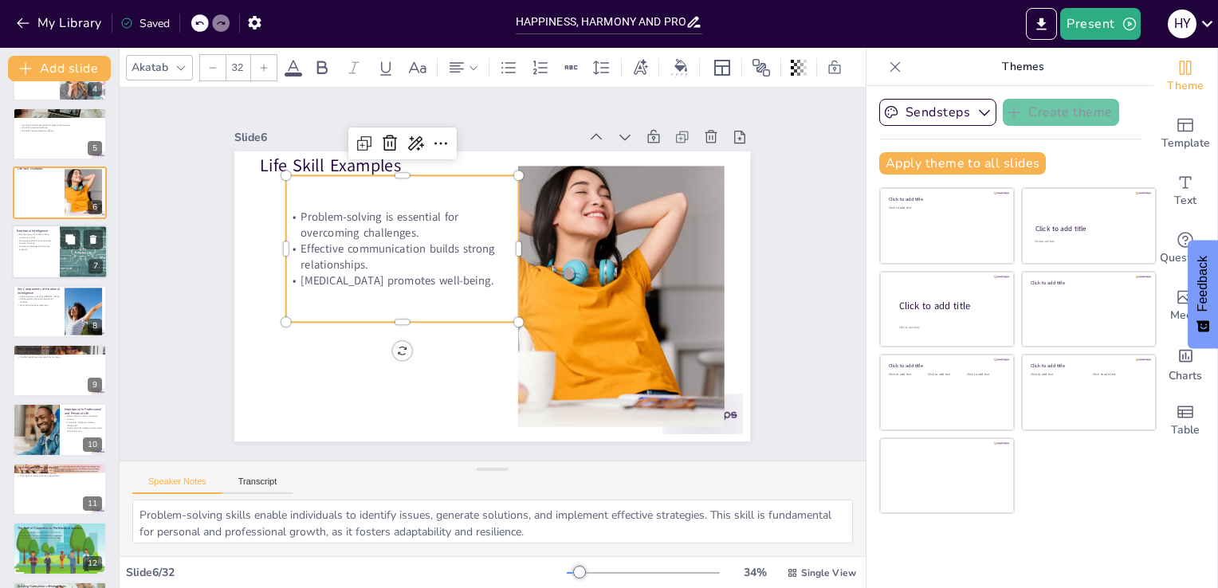 Image resolution: width=1218 pixels, height=588 pixels. What do you see at coordinates (60, 473) in the screenshot?
I see `p: Respect and integrity are fundamental.` at bounding box center [60, 473].